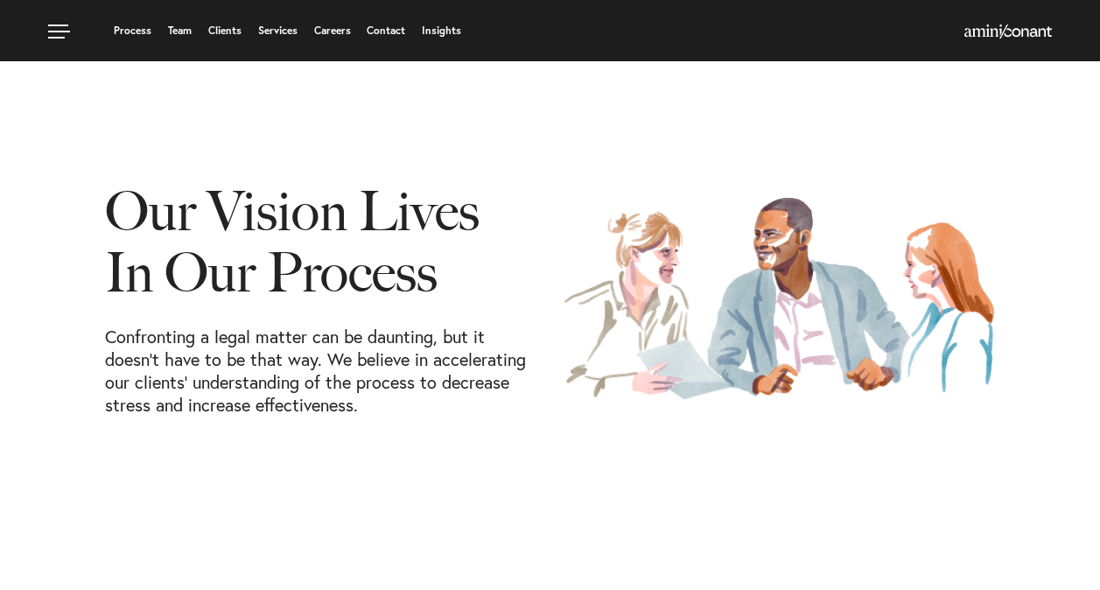 The width and height of the screenshot is (1100, 590). I want to click on img: Amini & Conant, so click(1008, 31).